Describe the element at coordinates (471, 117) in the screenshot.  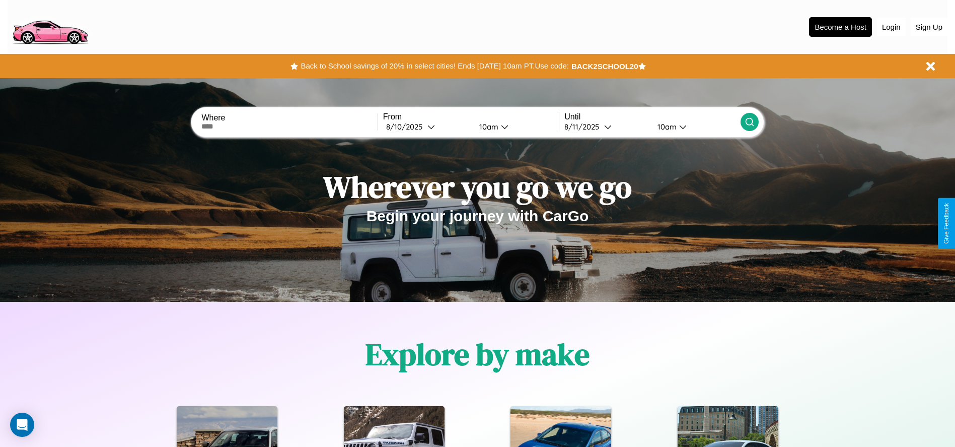
I see `label: From` at that location.